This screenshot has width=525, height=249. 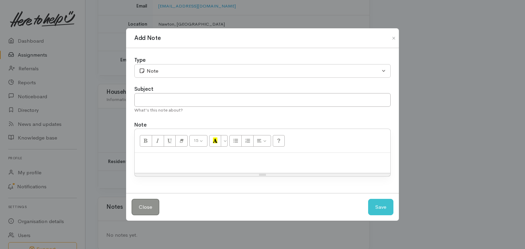 I want to click on button: Font Size, so click(x=198, y=141).